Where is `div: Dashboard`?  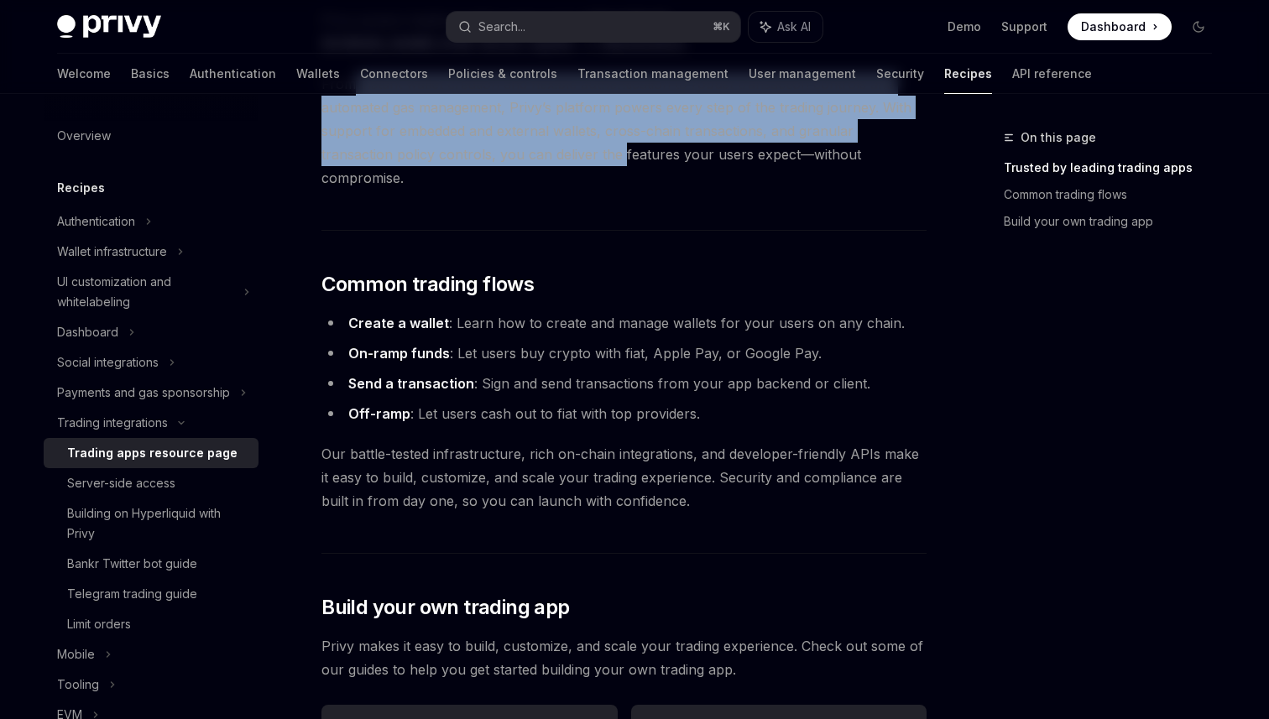
div: Dashboard is located at coordinates (87, 332).